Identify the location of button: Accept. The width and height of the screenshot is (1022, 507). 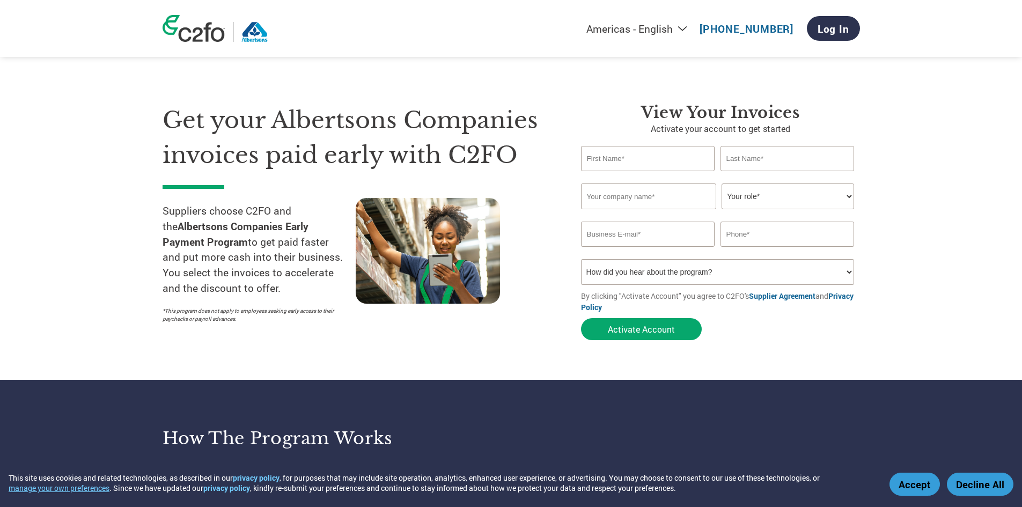
(915, 484).